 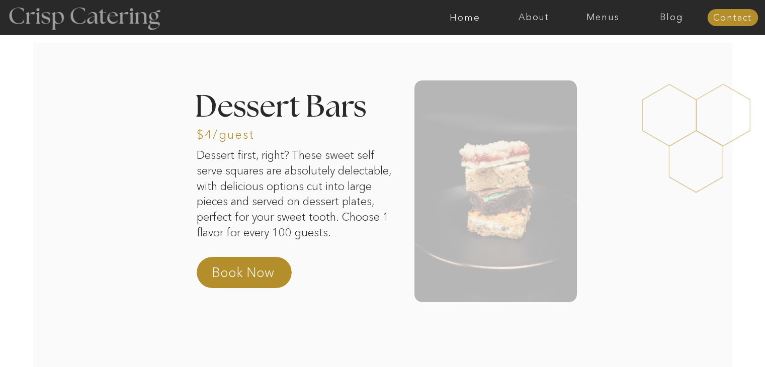 What do you see at coordinates (603, 18) in the screenshot?
I see `nav: Menus` at bounding box center [603, 18].